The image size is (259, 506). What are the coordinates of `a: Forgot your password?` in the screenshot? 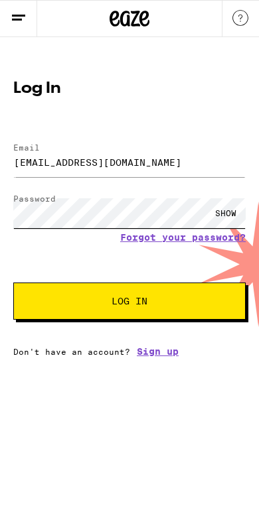 It's located at (182, 237).